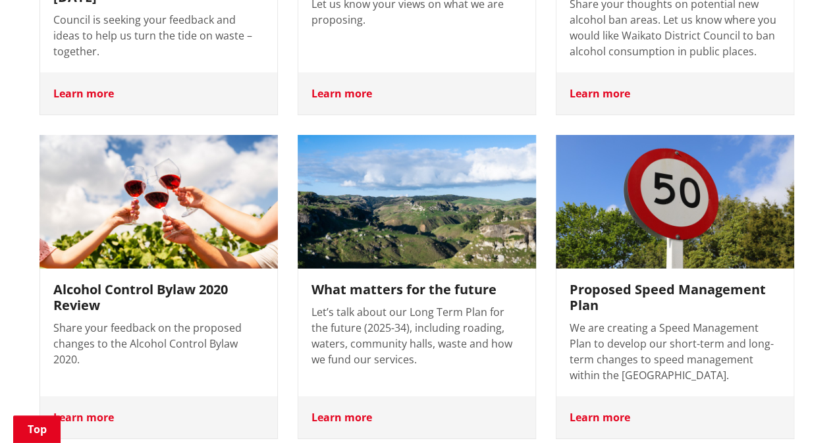 This screenshot has height=443, width=833. I want to click on p: Share your feedback on the proposed changes to the Alcohol Control Bylaw 2020., so click(159, 344).